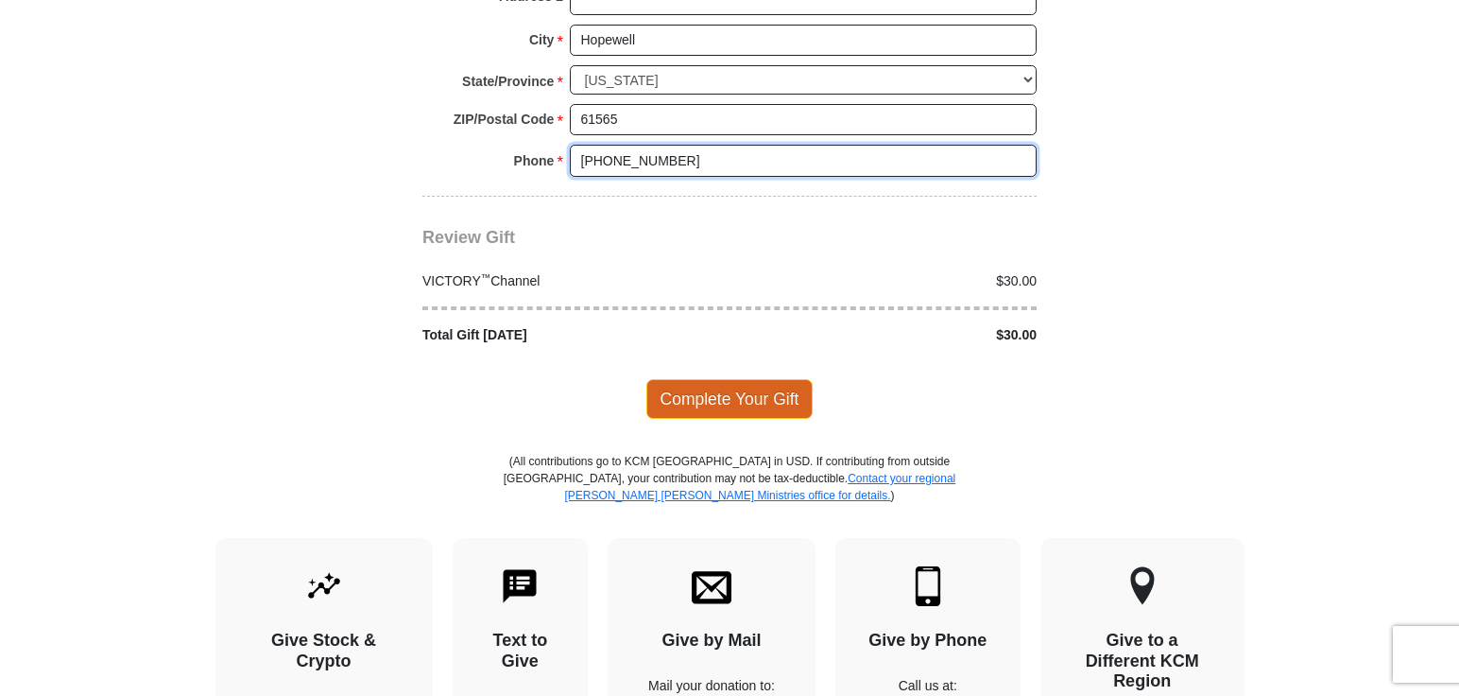 This screenshot has width=1459, height=696. Describe the element at coordinates (928, 685) in the screenshot. I see `p: Call us at:` at that location.